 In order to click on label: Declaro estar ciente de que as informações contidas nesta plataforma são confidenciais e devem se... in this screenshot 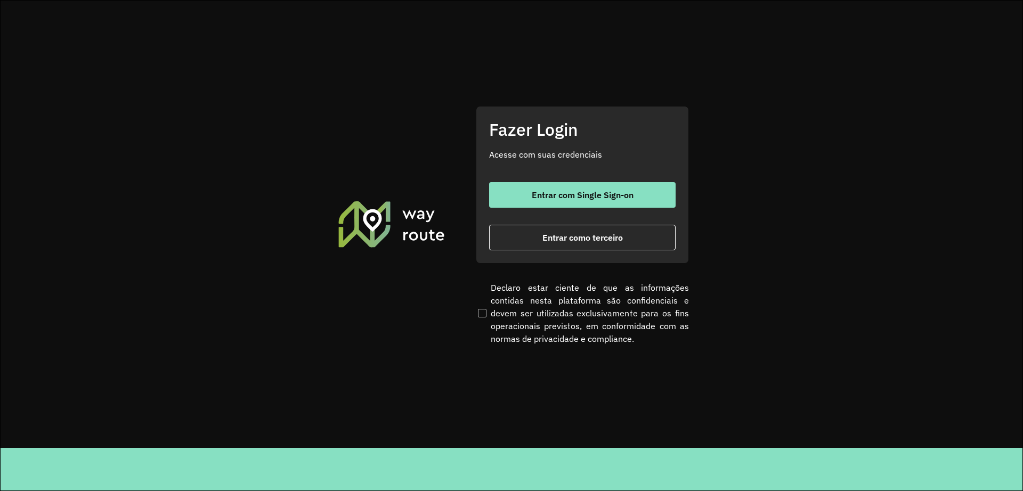, I will do `click(583, 313)`.